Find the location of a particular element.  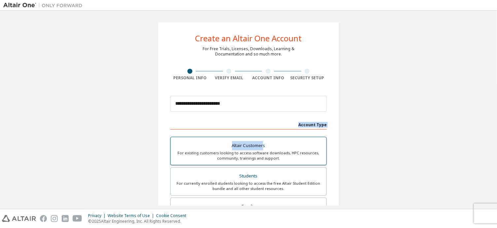

div: Verify Email is located at coordinates (229, 78).